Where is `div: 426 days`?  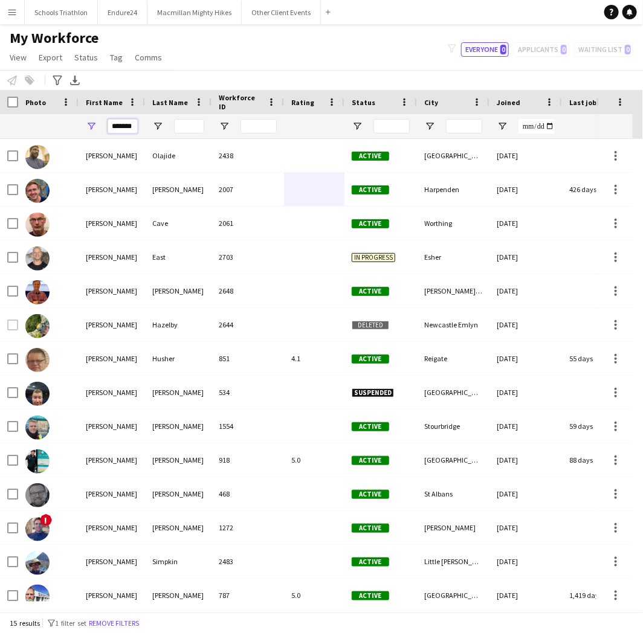 div: 426 days is located at coordinates (598, 189).